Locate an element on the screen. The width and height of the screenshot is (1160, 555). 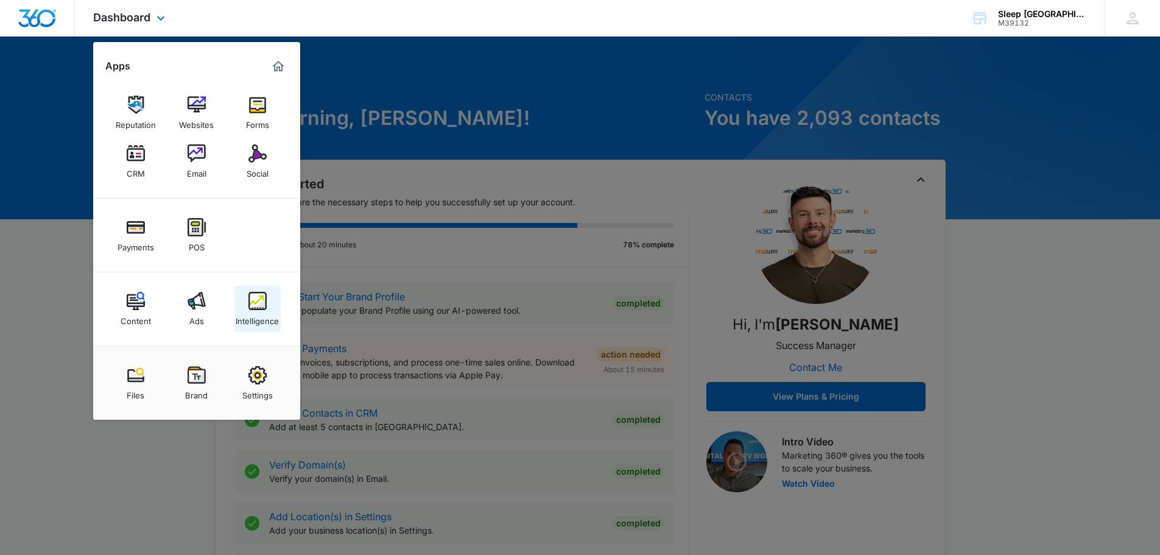
div: Email is located at coordinates (197, 171).